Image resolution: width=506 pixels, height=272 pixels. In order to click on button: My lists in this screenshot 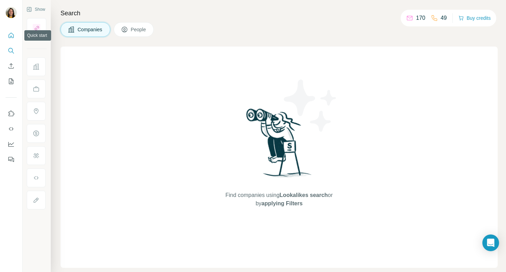, I will do `click(11, 81)`.